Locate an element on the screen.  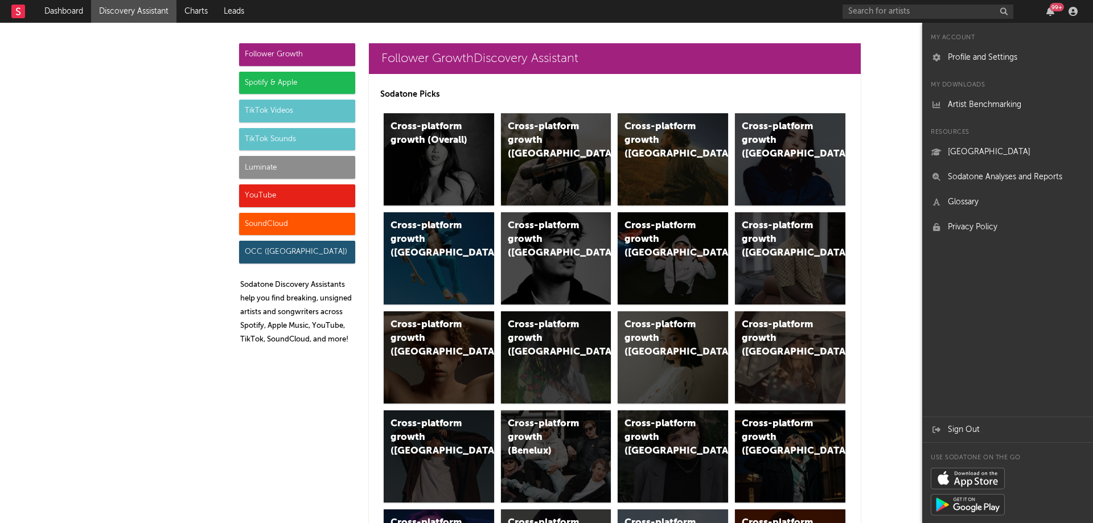
a: Cross-platform growth (Benelux) is located at coordinates (556, 457).